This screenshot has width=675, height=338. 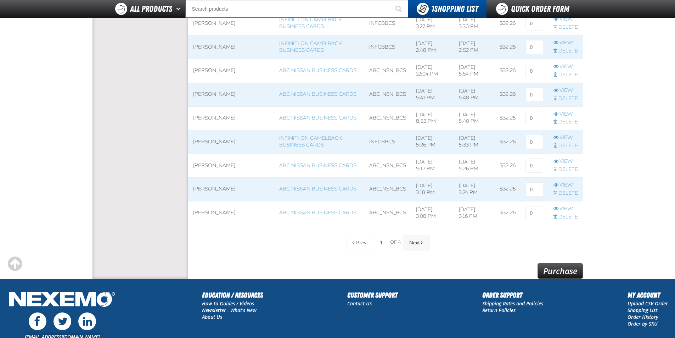 I want to click on h2: Education / Resources, so click(x=232, y=295).